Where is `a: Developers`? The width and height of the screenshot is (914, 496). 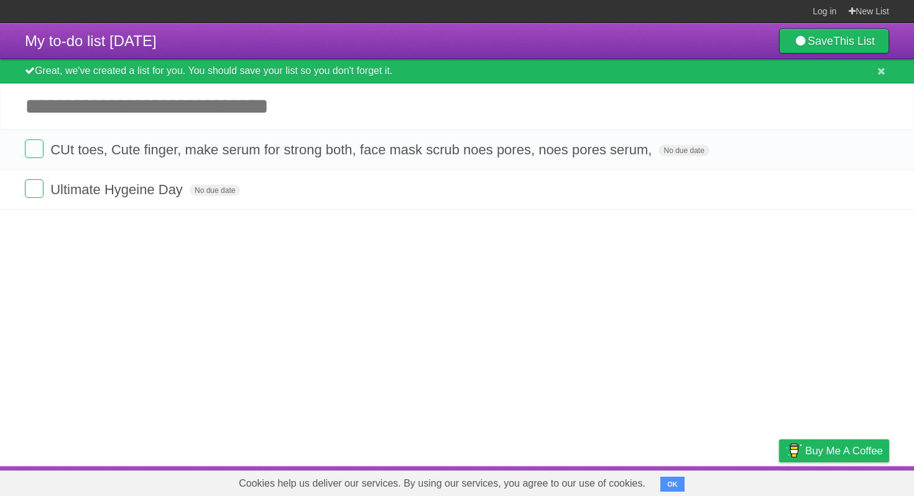 a: Developers is located at coordinates (680, 481).